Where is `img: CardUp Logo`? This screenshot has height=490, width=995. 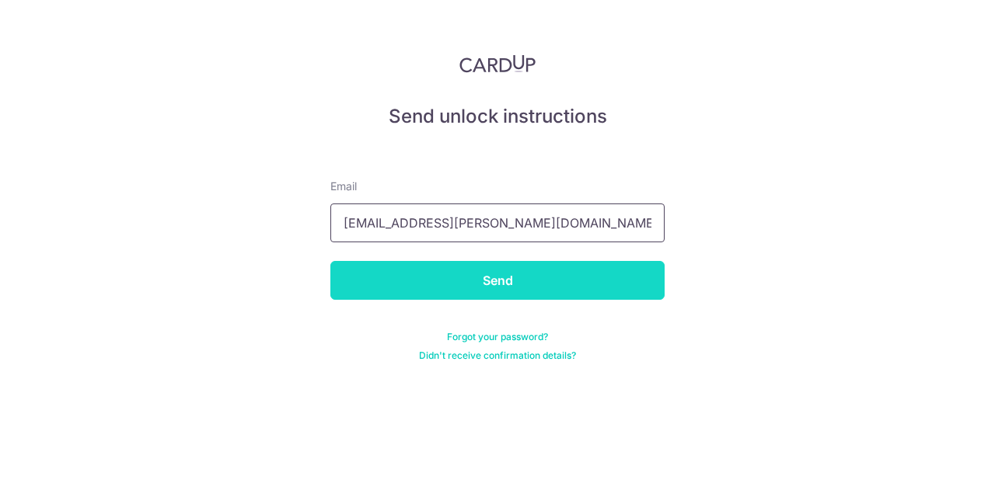
img: CardUp Logo is located at coordinates (497, 64).